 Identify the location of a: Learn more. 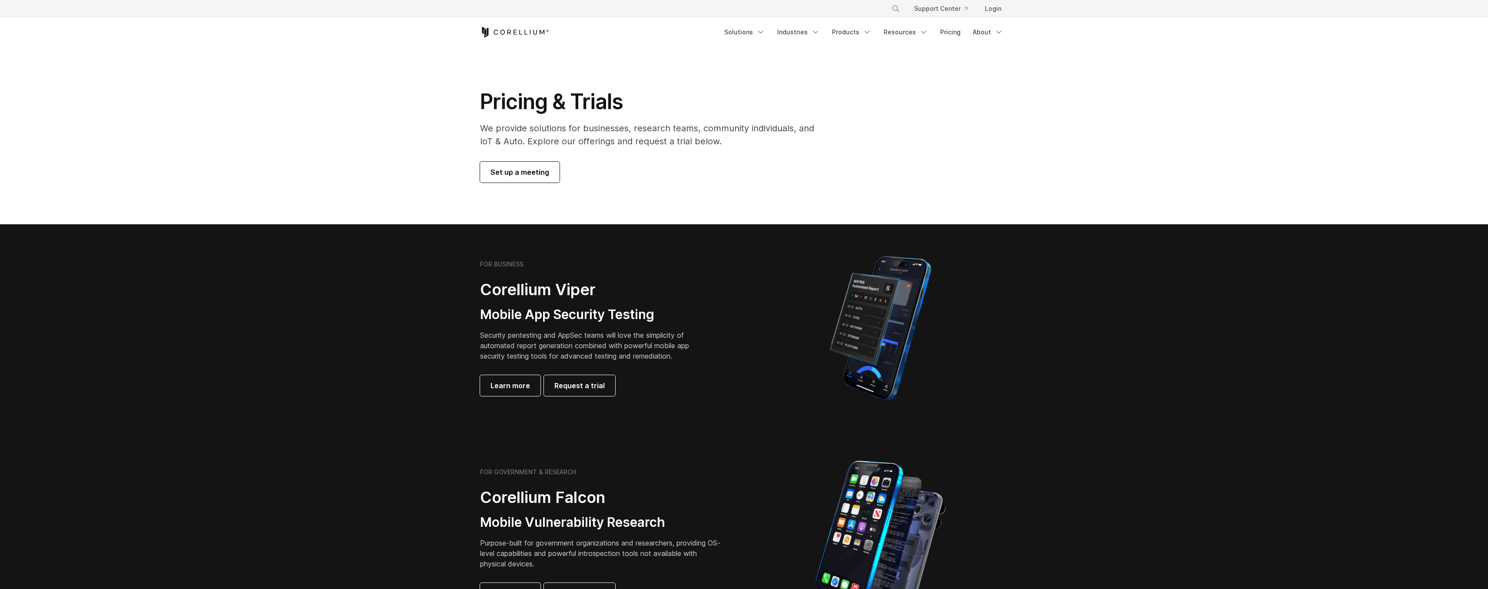
(510, 385).